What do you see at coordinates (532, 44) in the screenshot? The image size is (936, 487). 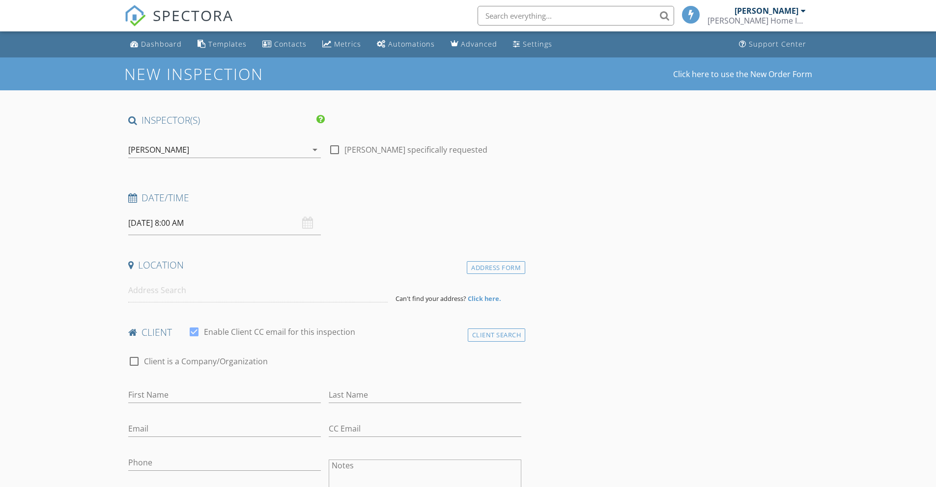 I see `a: Settings` at bounding box center [532, 44].